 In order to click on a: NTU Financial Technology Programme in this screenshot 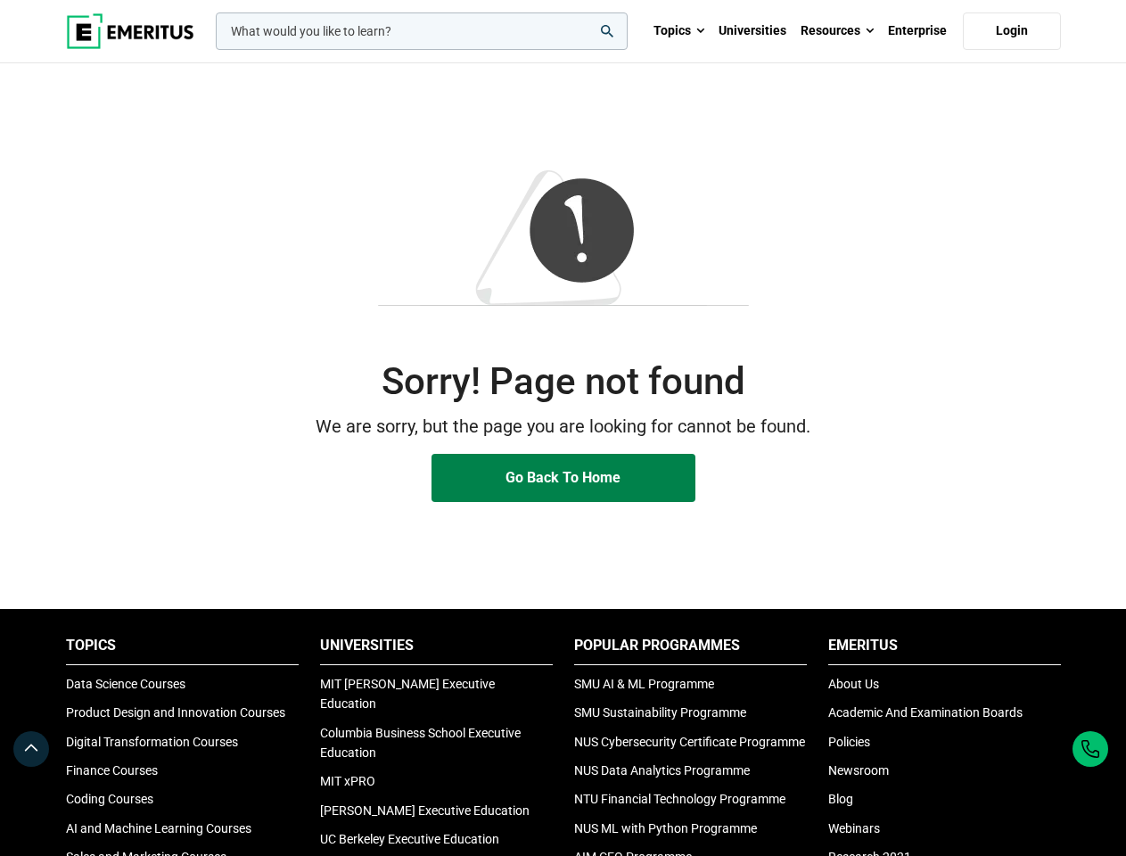, I will do `click(680, 799)`.